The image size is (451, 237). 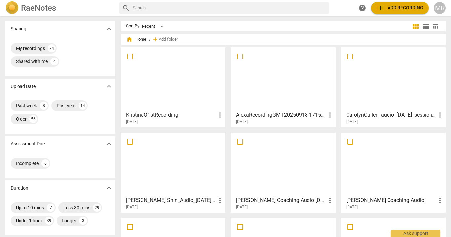 What do you see at coordinates (30, 208) in the screenshot?
I see `div: Up to 10 mins` at bounding box center [30, 208].